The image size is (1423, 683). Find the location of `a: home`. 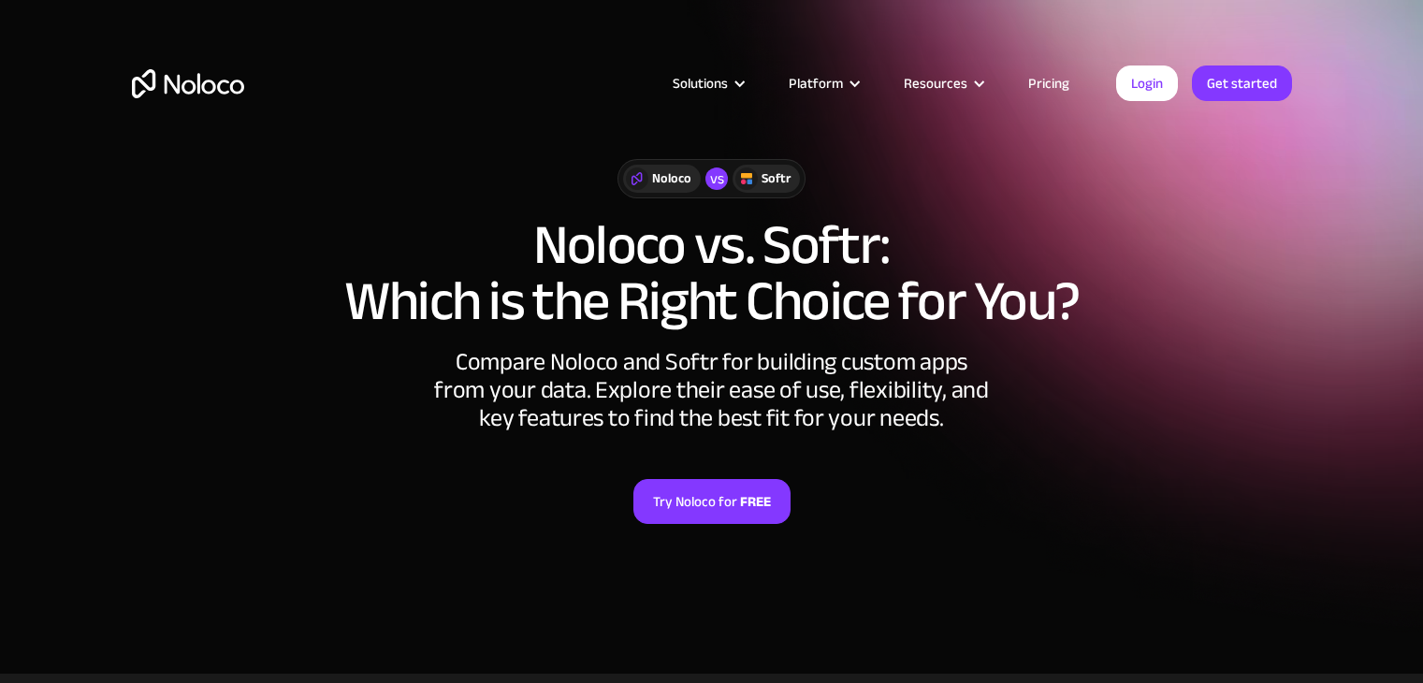

a: home is located at coordinates (188, 83).